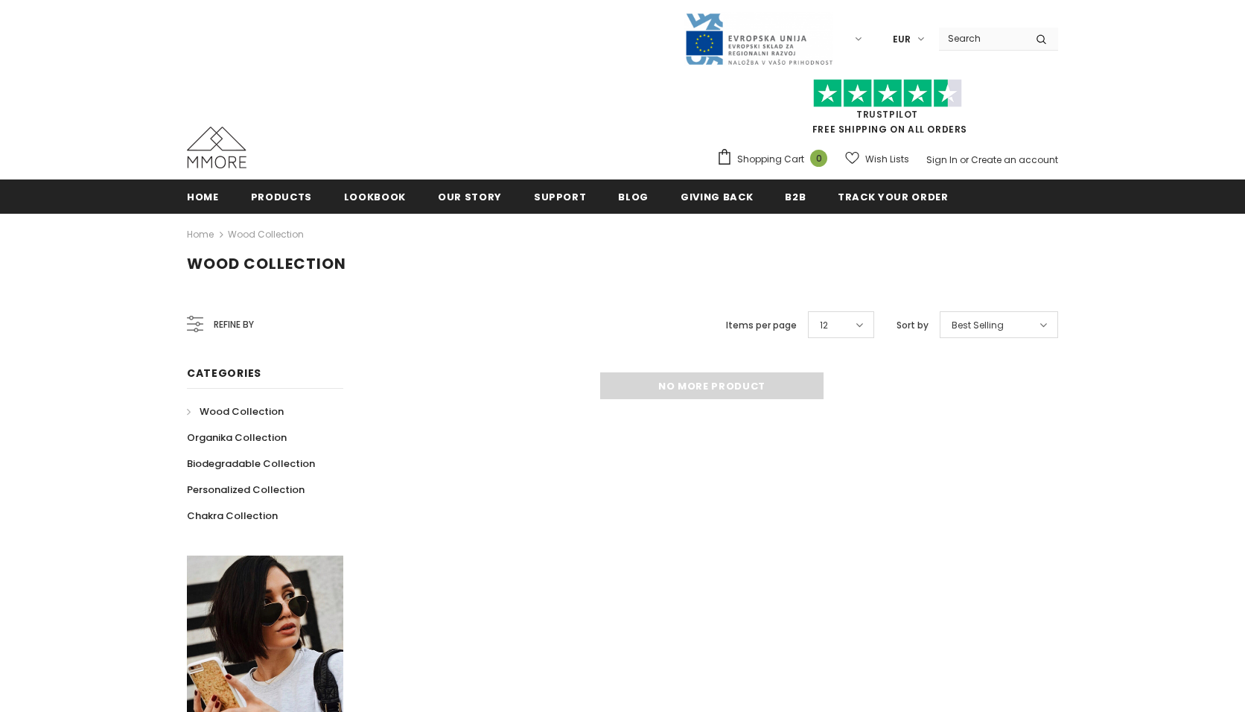 Image resolution: width=1245 pixels, height=712 pixels. I want to click on span: or, so click(964, 159).